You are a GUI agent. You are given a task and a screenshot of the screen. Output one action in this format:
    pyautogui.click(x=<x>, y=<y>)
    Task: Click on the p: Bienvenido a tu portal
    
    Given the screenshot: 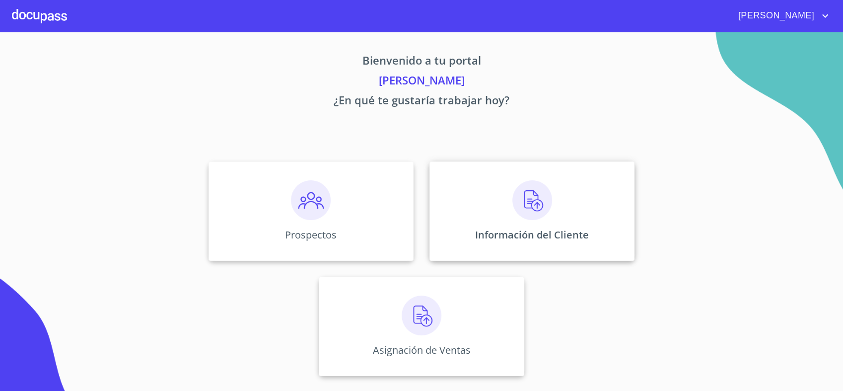 What is the action you would take?
    pyautogui.click(x=422, y=62)
    